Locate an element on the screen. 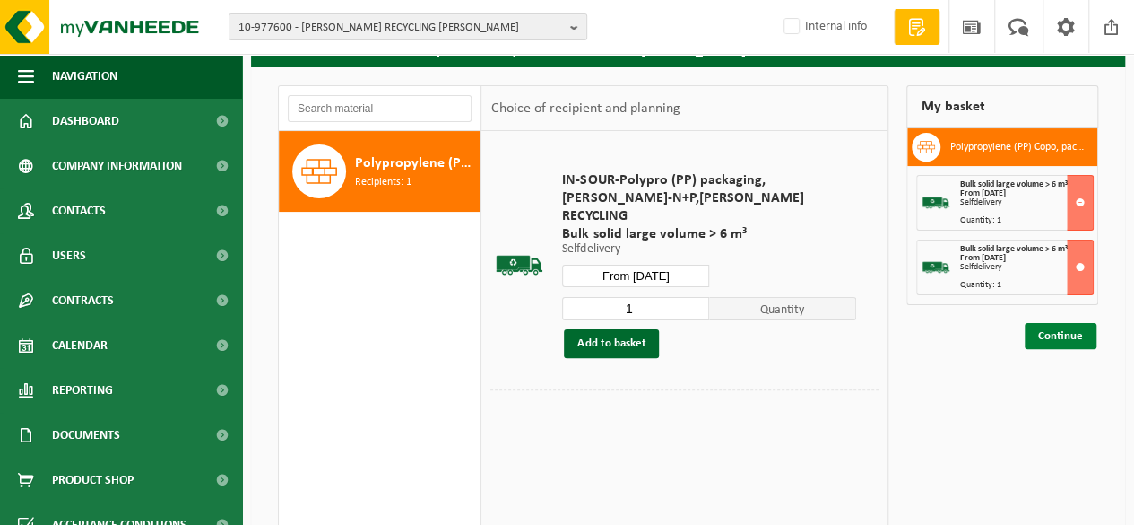  span: Navigation is located at coordinates (84, 76).